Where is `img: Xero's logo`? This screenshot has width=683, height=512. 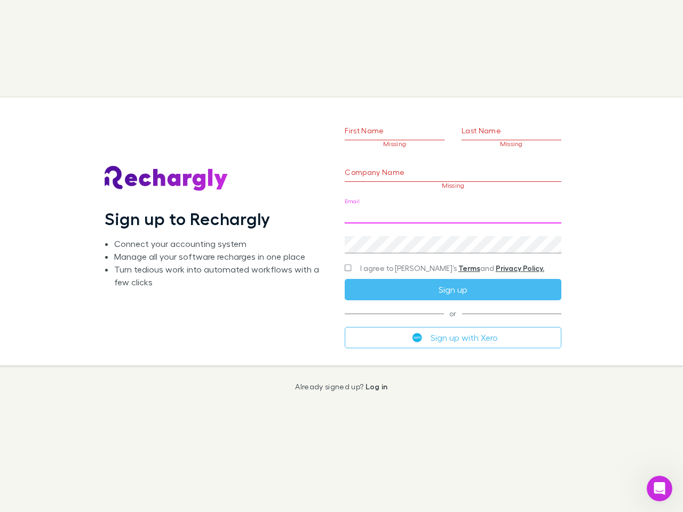
img: Xero's logo is located at coordinates (417, 338).